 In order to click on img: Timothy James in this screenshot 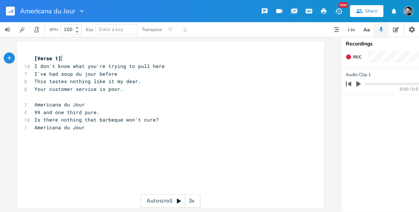, I will do `click(408, 11)`.